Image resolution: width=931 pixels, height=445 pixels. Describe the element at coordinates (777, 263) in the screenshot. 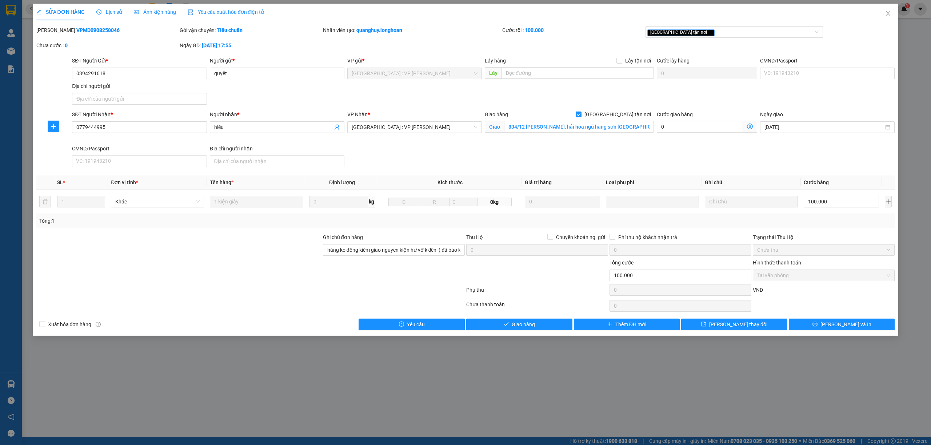

I see `label: Hình thức thanh toán` at that location.